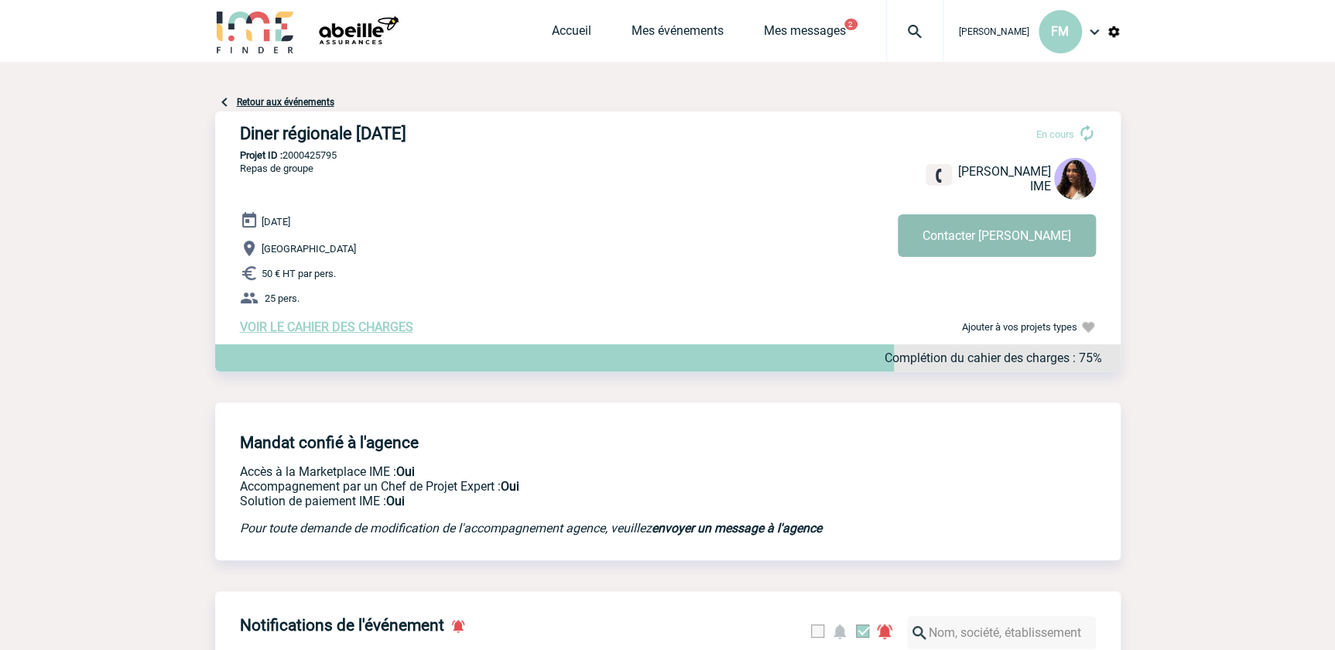  I want to click on img: fixe.png, so click(939, 176).